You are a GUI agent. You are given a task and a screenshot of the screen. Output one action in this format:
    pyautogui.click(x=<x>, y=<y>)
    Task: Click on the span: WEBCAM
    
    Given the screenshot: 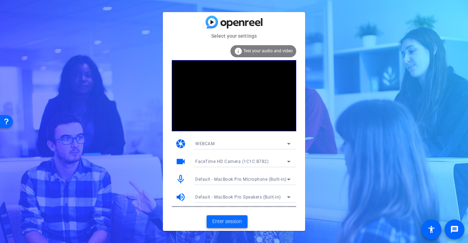 What is the action you would take?
    pyautogui.click(x=205, y=144)
    